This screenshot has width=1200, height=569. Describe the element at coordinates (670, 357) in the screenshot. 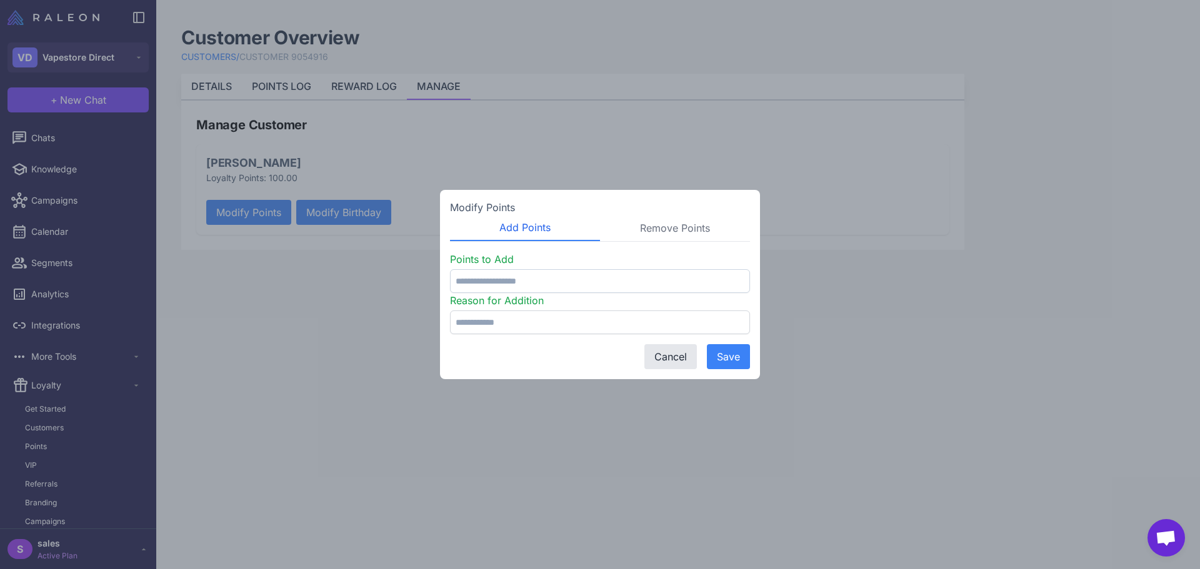

I see `button: Cancel` at that location.